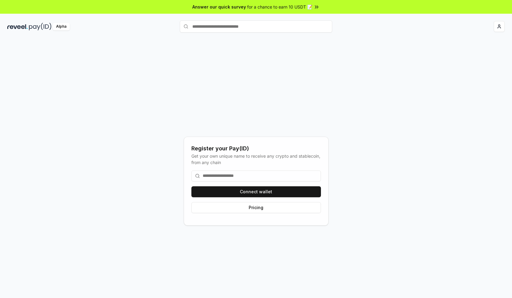 The image size is (512, 298). Describe the element at coordinates (40, 27) in the screenshot. I see `img: pay_id` at that location.